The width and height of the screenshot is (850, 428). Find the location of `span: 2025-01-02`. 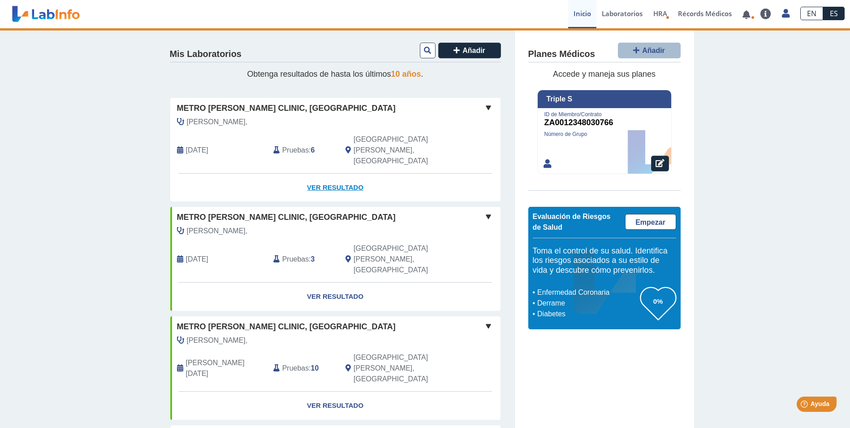

span: 2025-01-02 is located at coordinates (226, 368).